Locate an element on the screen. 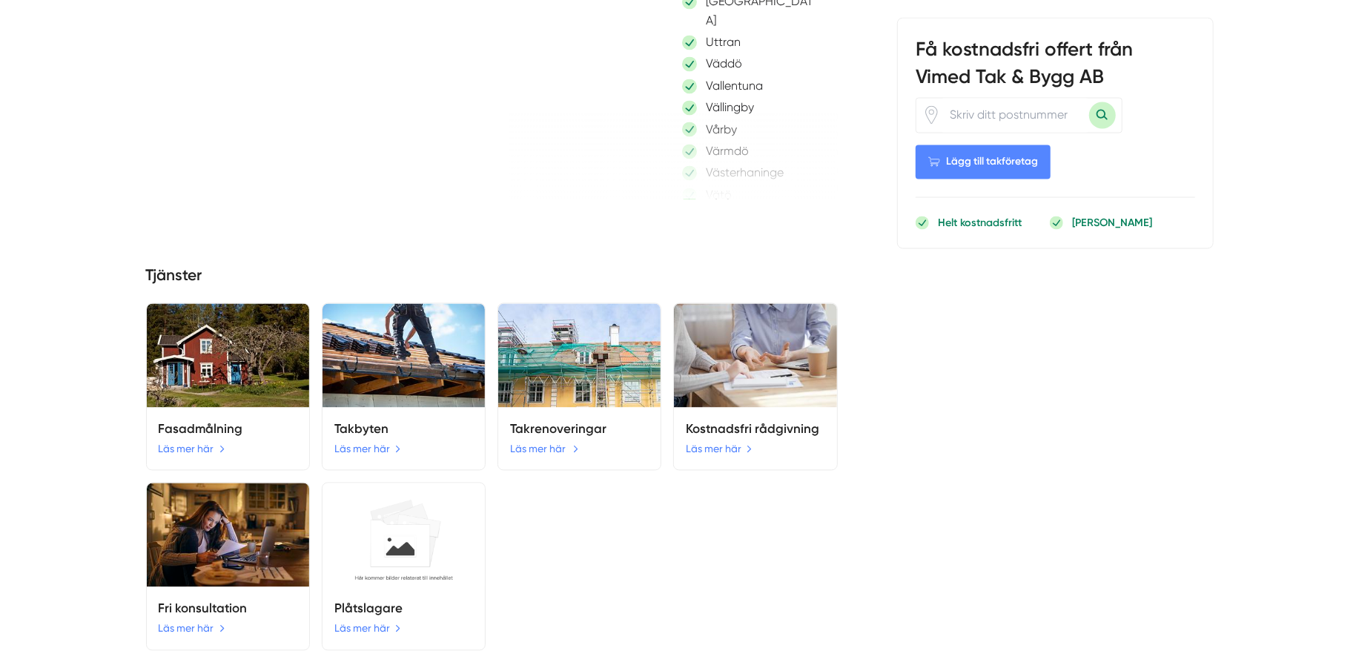 This screenshot has width=1359, height=668. input: Skriv ditt postnummer is located at coordinates (1015, 115).